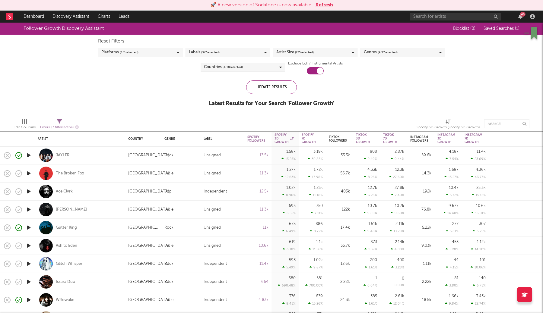 Image resolution: width=543 pixels, height=313 pixels. Describe the element at coordinates (399, 285) in the screenshot. I see `div: 0.00 %` at that location.